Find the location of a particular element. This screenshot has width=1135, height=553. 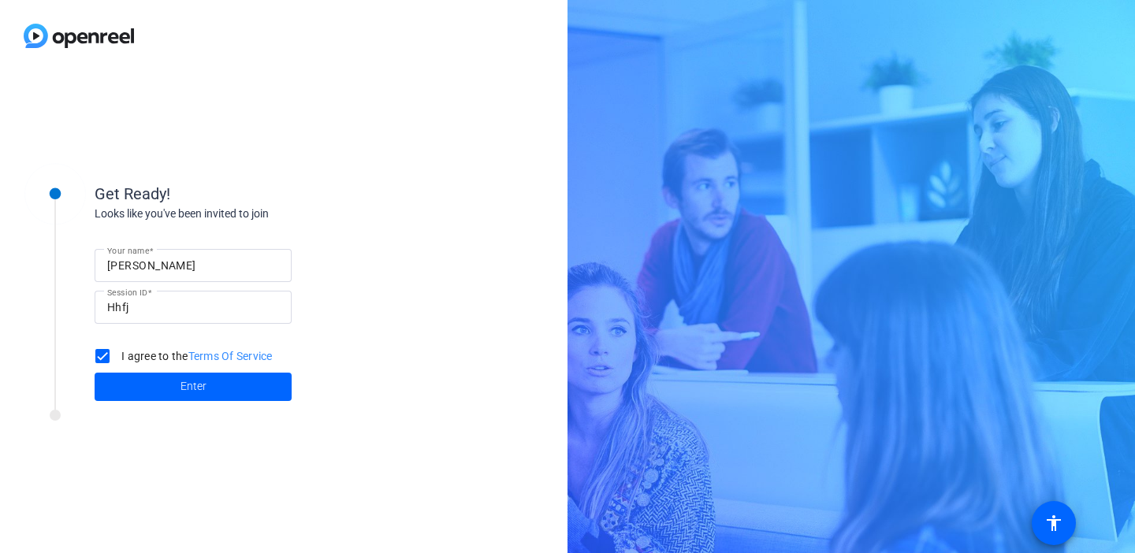

div: Get Ready! is located at coordinates (252, 194).